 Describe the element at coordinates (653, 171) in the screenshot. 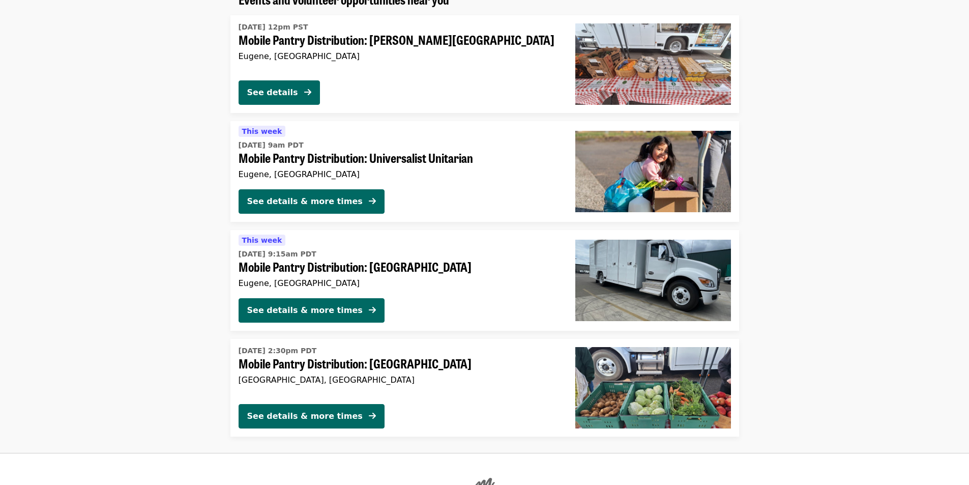

I see `img: Mobile Pantry Distribution: Universalist Unitarian organized by FOOD For Lane County` at that location.